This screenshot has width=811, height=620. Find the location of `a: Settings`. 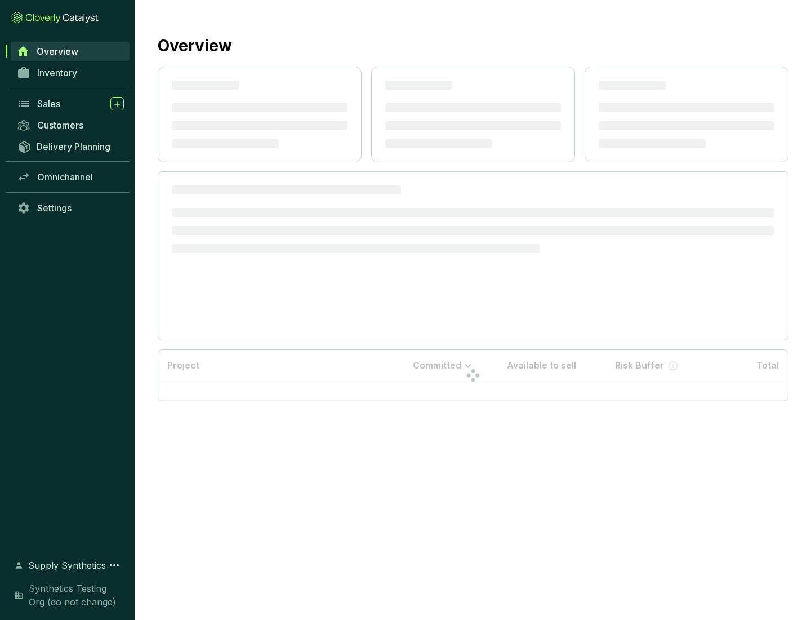

a: Settings is located at coordinates (70, 208).